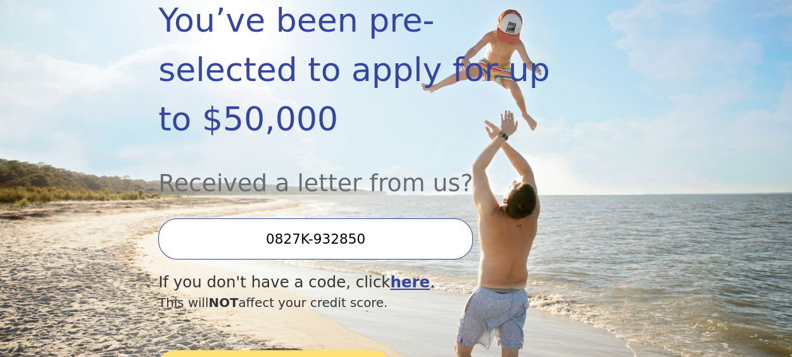 Image resolution: width=792 pixels, height=357 pixels. What do you see at coordinates (360, 282) in the screenshot?
I see `div: If you don't have a code, click .` at bounding box center [360, 282].